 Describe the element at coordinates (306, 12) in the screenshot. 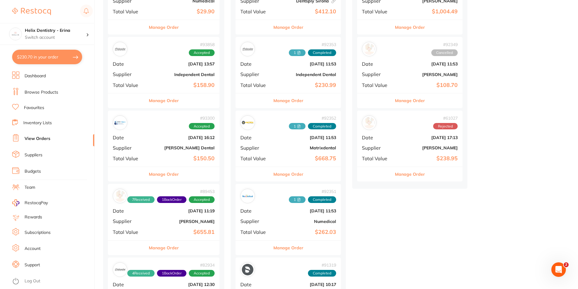

I see `b: $412.10` at that location.